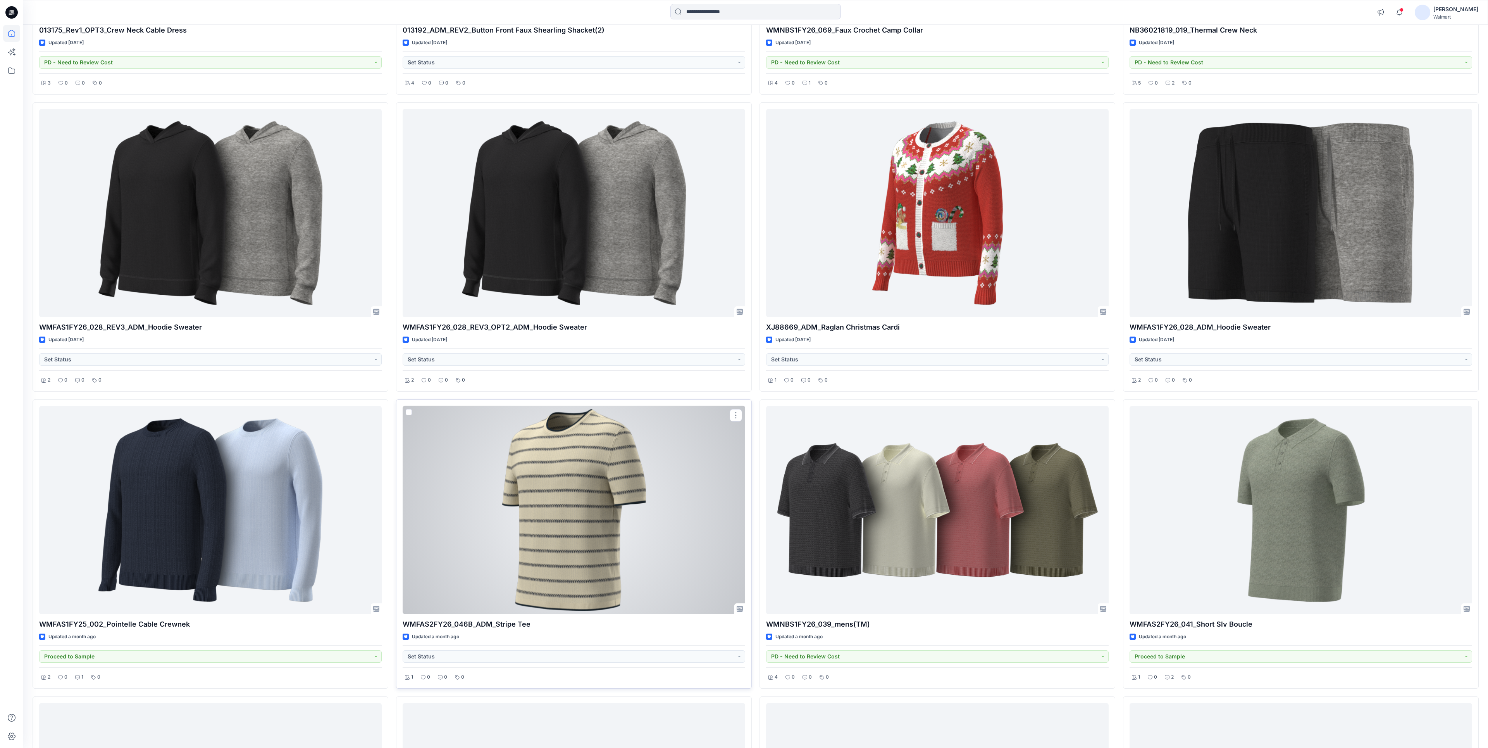 Image resolution: width=1488 pixels, height=748 pixels. What do you see at coordinates (1139, 83) in the screenshot?
I see `p: 5` at bounding box center [1139, 83].